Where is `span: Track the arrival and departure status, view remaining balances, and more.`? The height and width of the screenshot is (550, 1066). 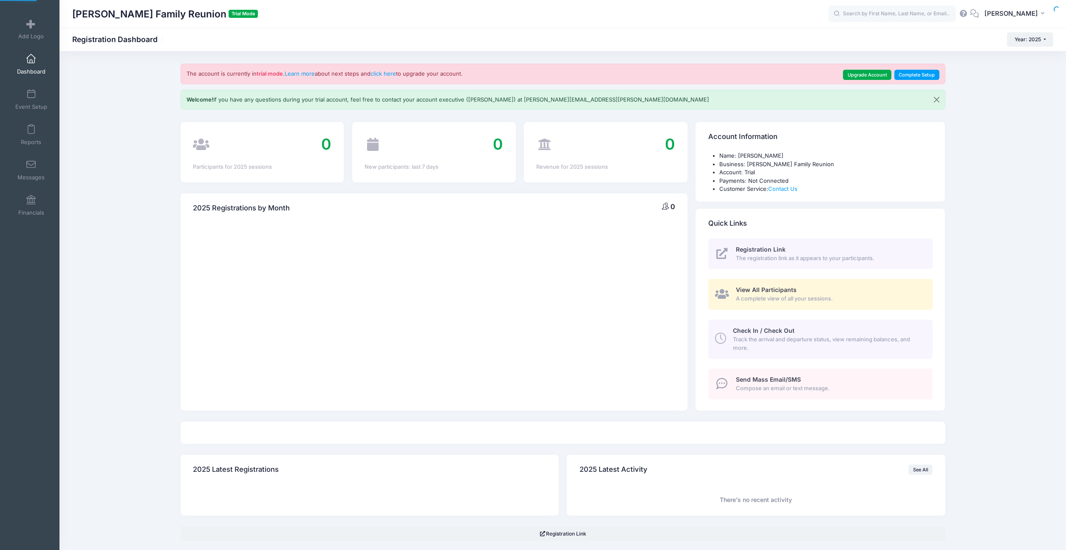
span: Track the arrival and departure status, view remaining balances, and more. is located at coordinates (828, 343).